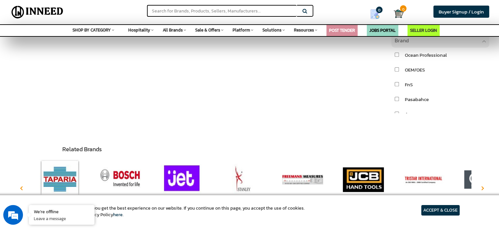 This screenshot has width=499, height=228. Describe the element at coordinates (409, 84) in the screenshot. I see `span: FnS` at that location.